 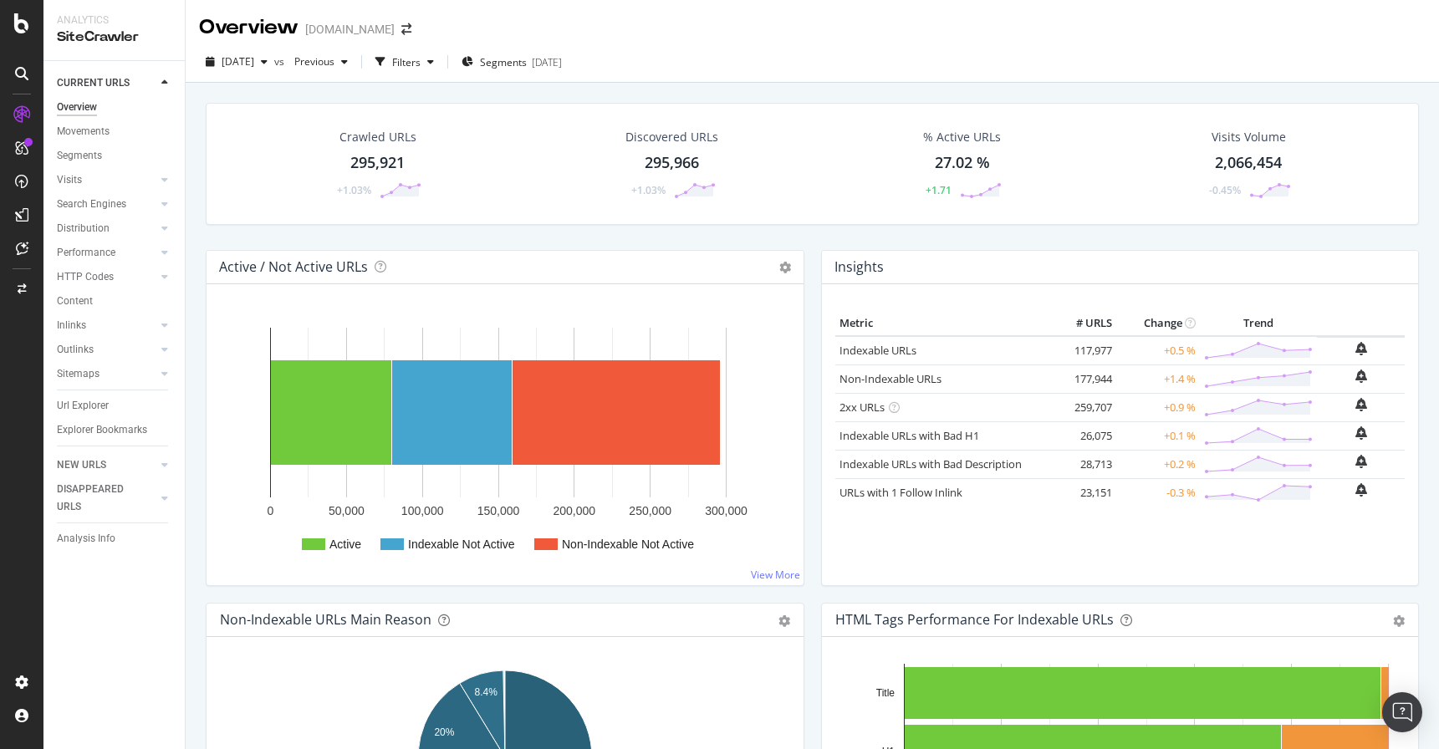 I want to click on a: Segments, so click(x=115, y=156).